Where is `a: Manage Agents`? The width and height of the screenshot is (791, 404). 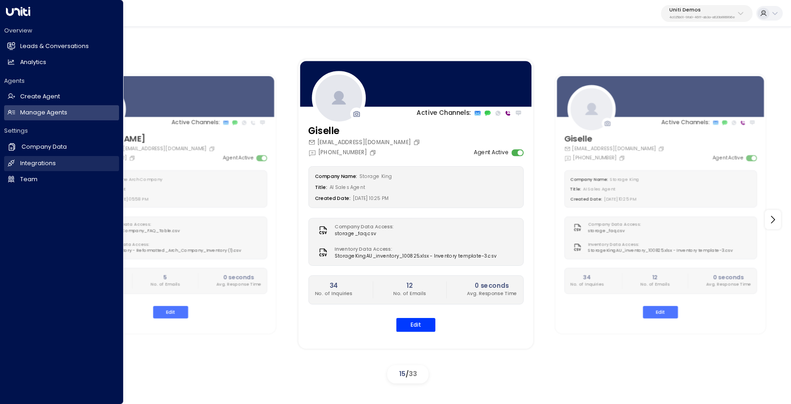
a: Manage Agents is located at coordinates (61, 113).